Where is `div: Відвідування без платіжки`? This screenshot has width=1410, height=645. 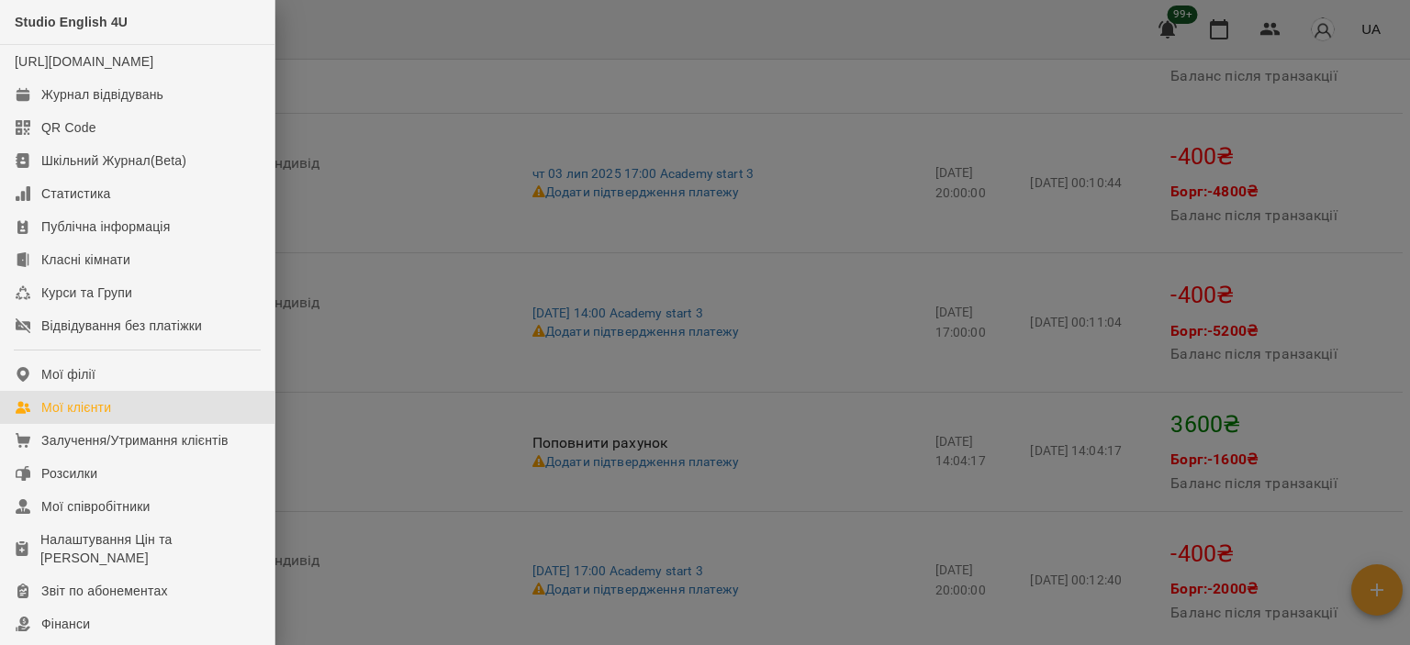 div: Відвідування без платіжки is located at coordinates (121, 326).